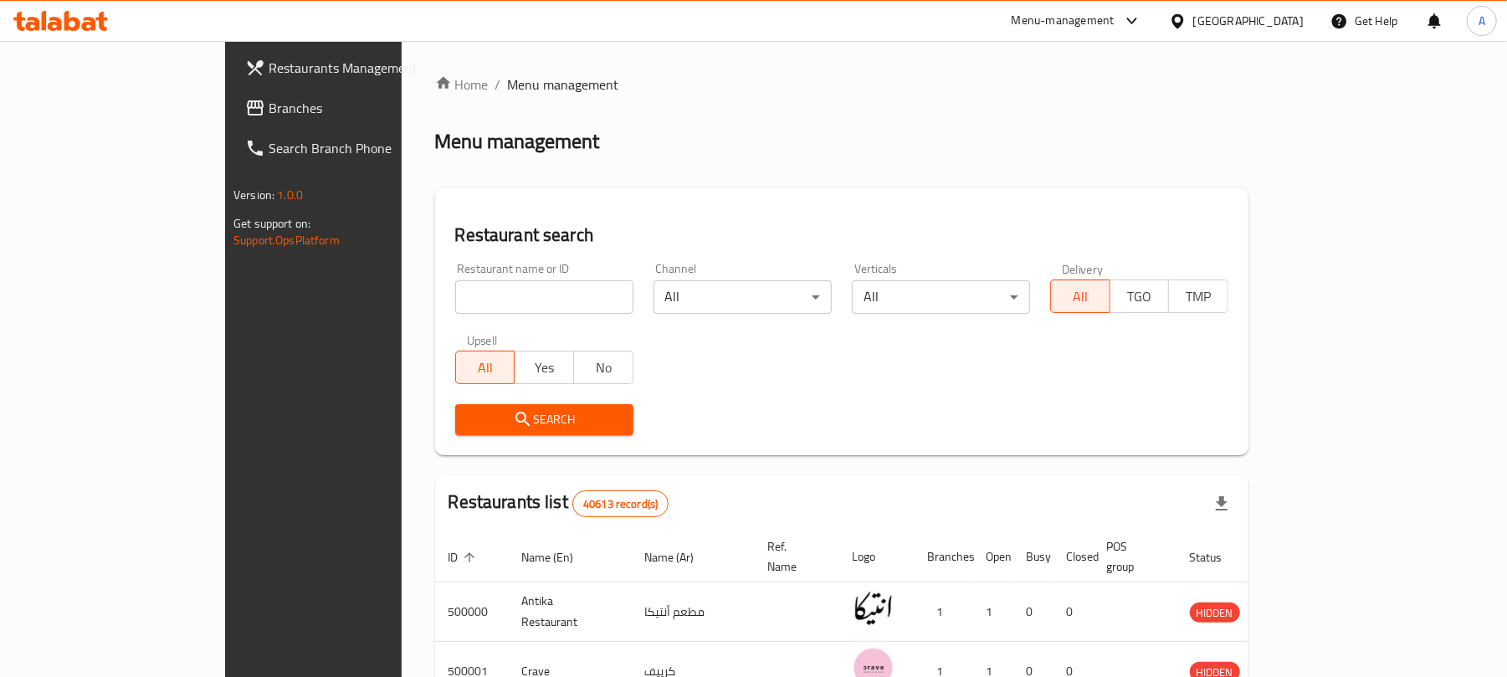 The width and height of the screenshot is (1507, 677). I want to click on h2: Restaurants list, so click(559, 503).